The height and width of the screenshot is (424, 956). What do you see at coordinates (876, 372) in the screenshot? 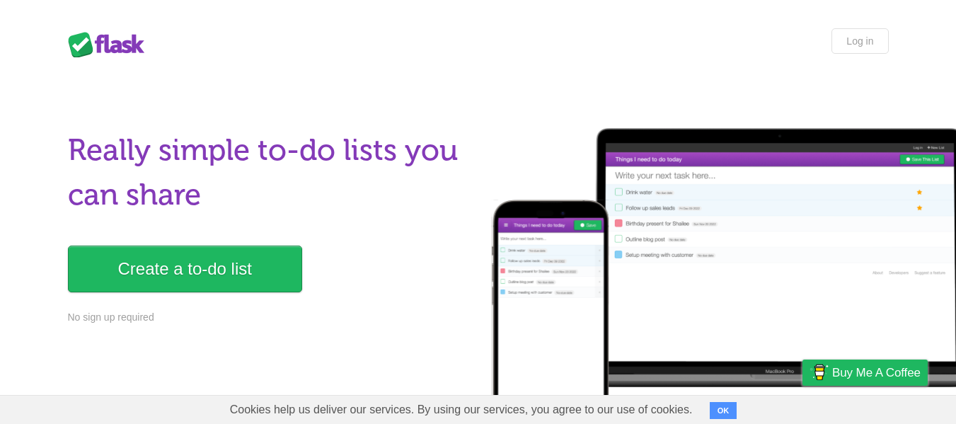
I see `span: Buy me a coffee` at bounding box center [876, 372].